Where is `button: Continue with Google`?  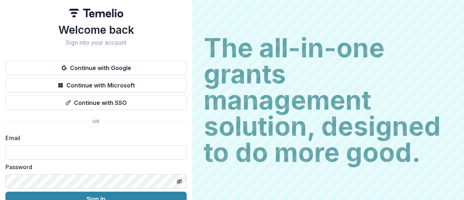 button: Continue with Google is located at coordinates (96, 68).